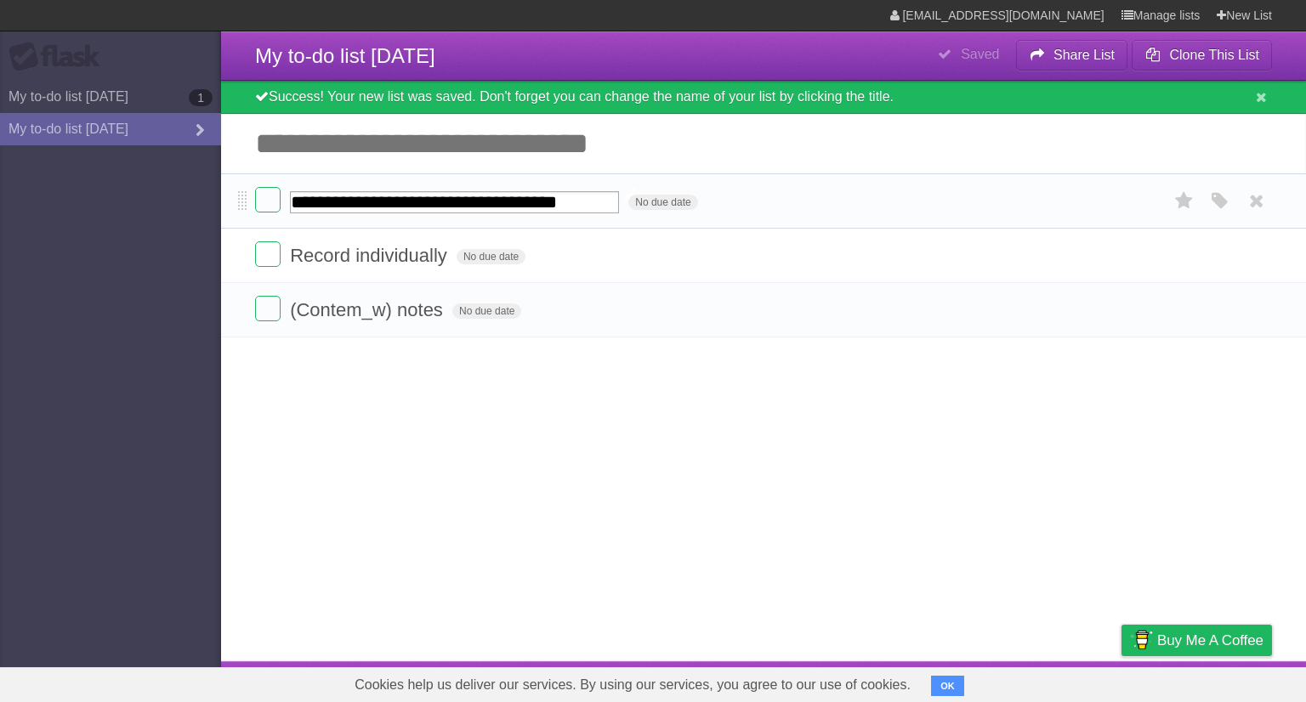 Image resolution: width=1306 pixels, height=702 pixels. Describe the element at coordinates (764, 97) in the screenshot. I see `div: Success! Your new list was saved. Don't forget you can change the name of your list by clicking t...` at that location.